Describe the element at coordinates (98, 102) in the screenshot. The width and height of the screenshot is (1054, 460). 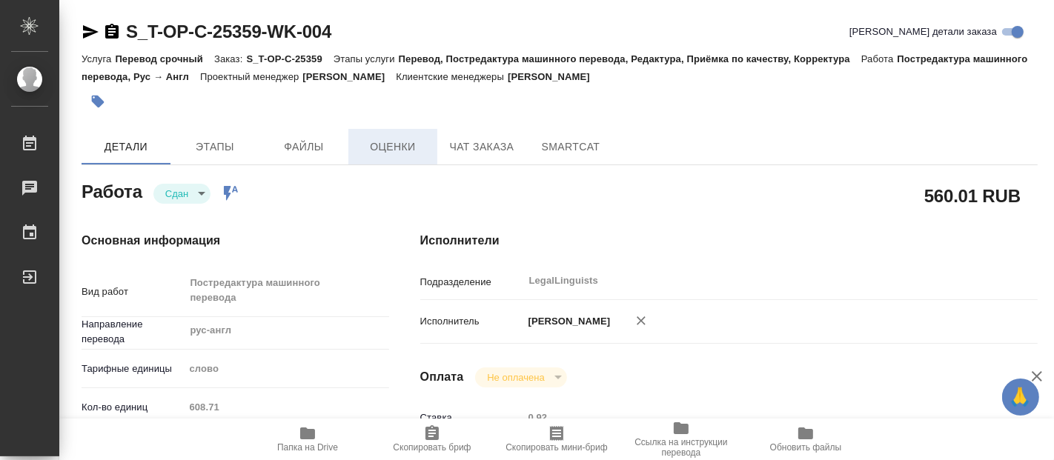
I see `button: Добавить тэг` at that location.